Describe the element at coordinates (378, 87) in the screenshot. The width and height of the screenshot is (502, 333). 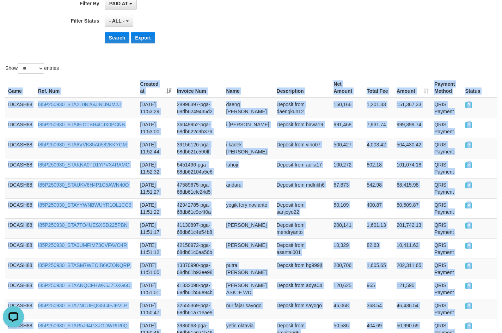
I see `th: Total Fee` at that location.